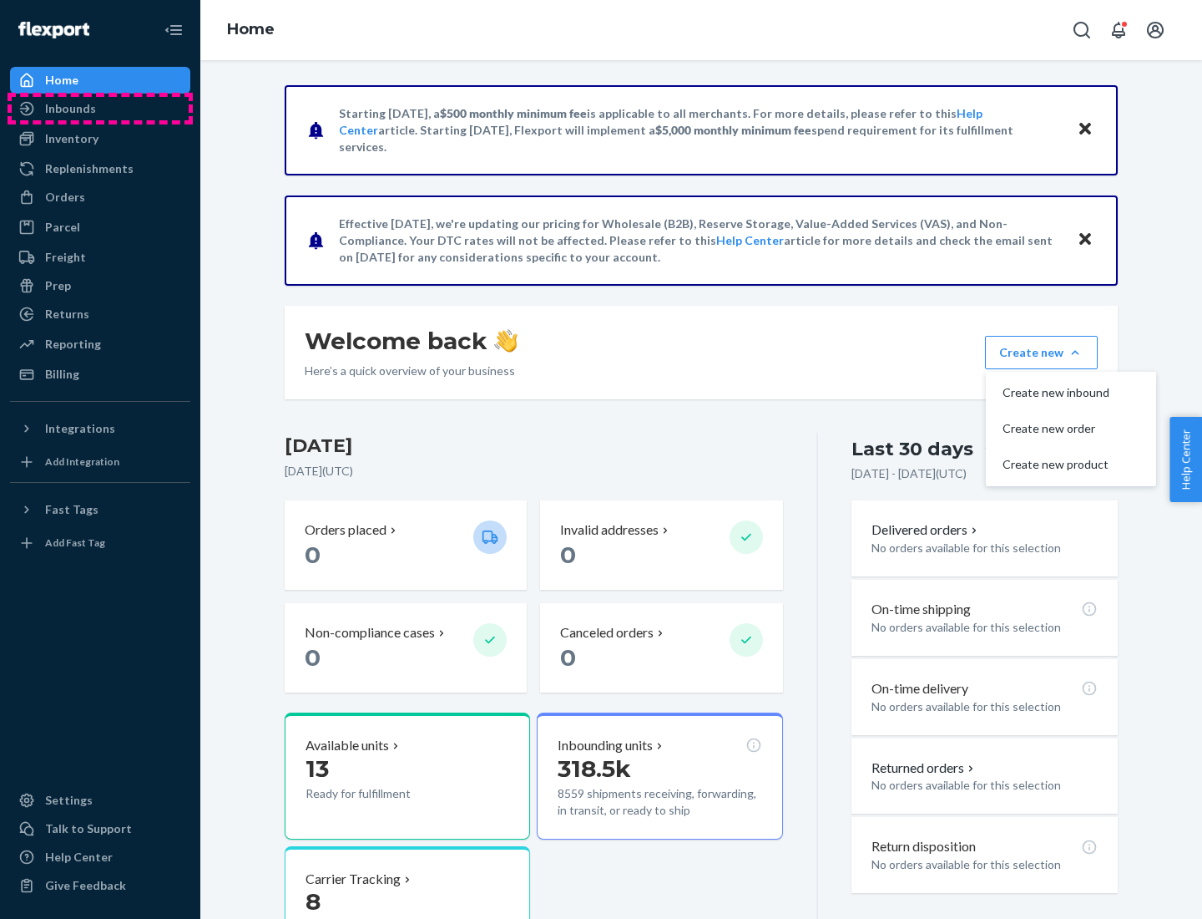 The image size is (1202, 919). Describe the element at coordinates (100, 286) in the screenshot. I see `a: Prep` at that location.